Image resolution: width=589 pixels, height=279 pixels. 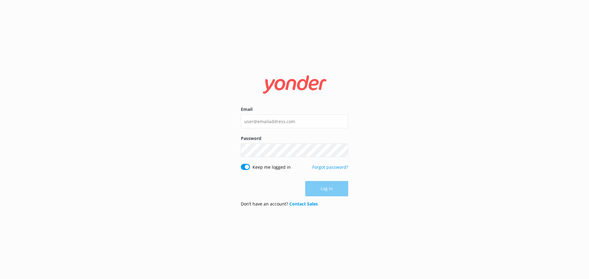 I want to click on input: user@emailaddress.com, so click(x=294, y=121).